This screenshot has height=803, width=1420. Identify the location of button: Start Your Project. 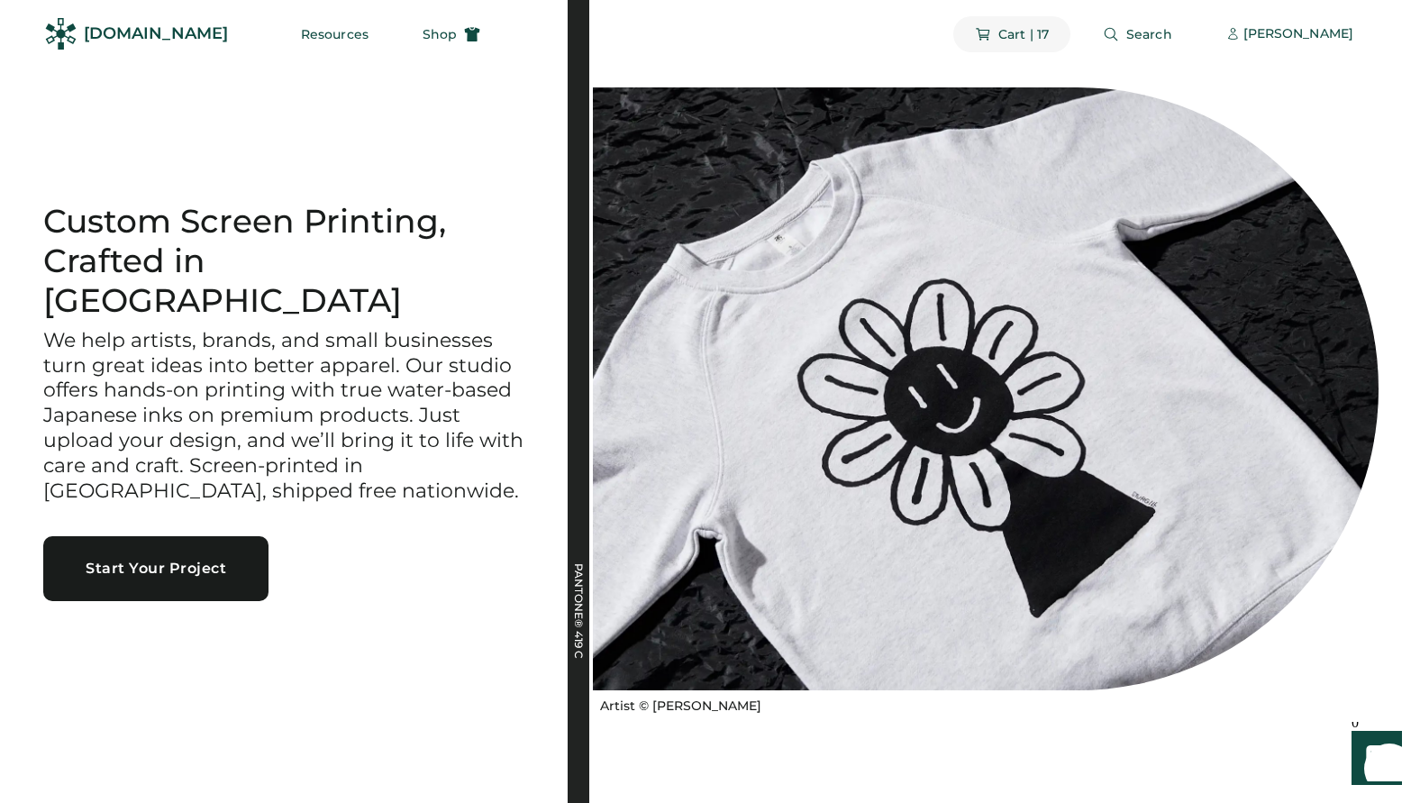
(156, 568).